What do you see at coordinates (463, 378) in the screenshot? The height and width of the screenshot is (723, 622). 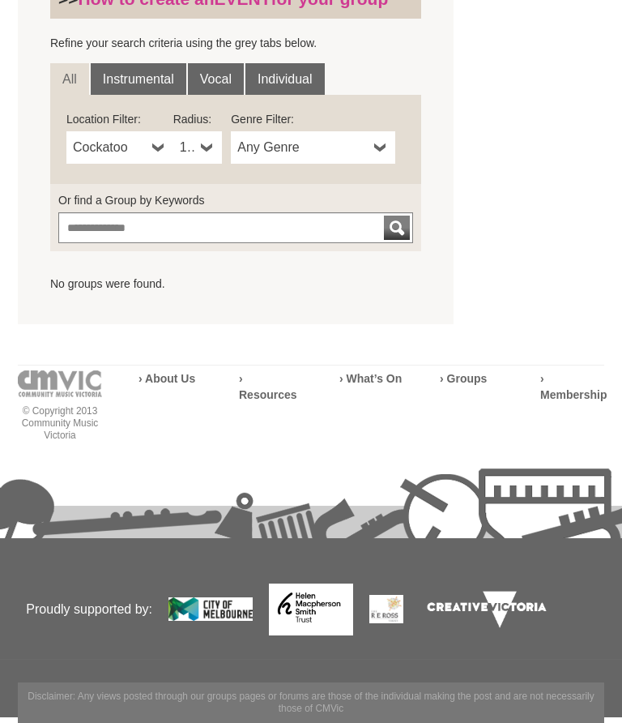 I see `strong: › Groups` at bounding box center [463, 378].